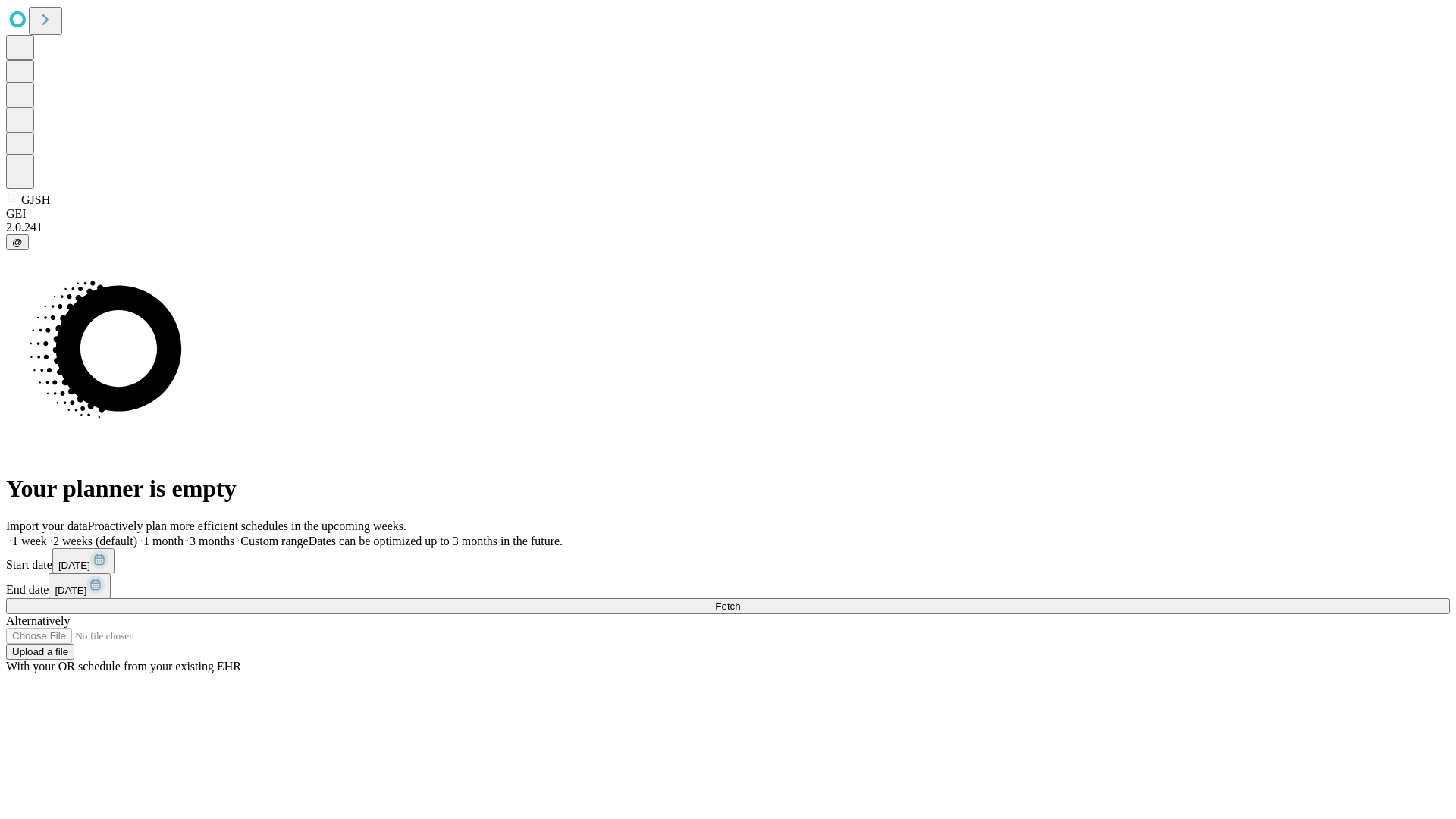 Image resolution: width=1456 pixels, height=819 pixels. Describe the element at coordinates (211, 540) in the screenshot. I see `span: 3 months` at that location.